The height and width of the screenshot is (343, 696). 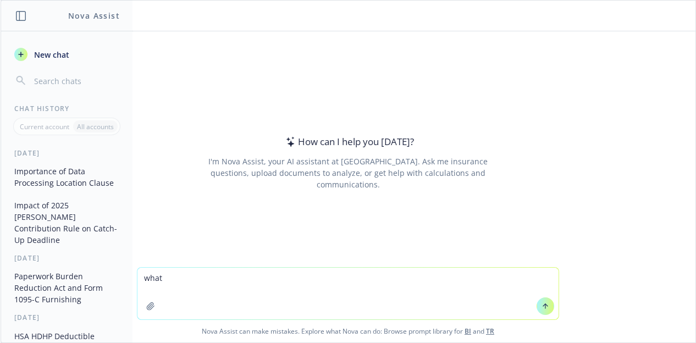 I want to click on span: New chat, so click(x=51, y=54).